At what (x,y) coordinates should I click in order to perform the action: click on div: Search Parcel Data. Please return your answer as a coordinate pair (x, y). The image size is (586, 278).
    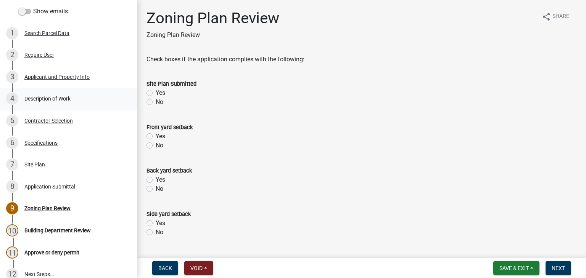
    Looking at the image, I should click on (47, 33).